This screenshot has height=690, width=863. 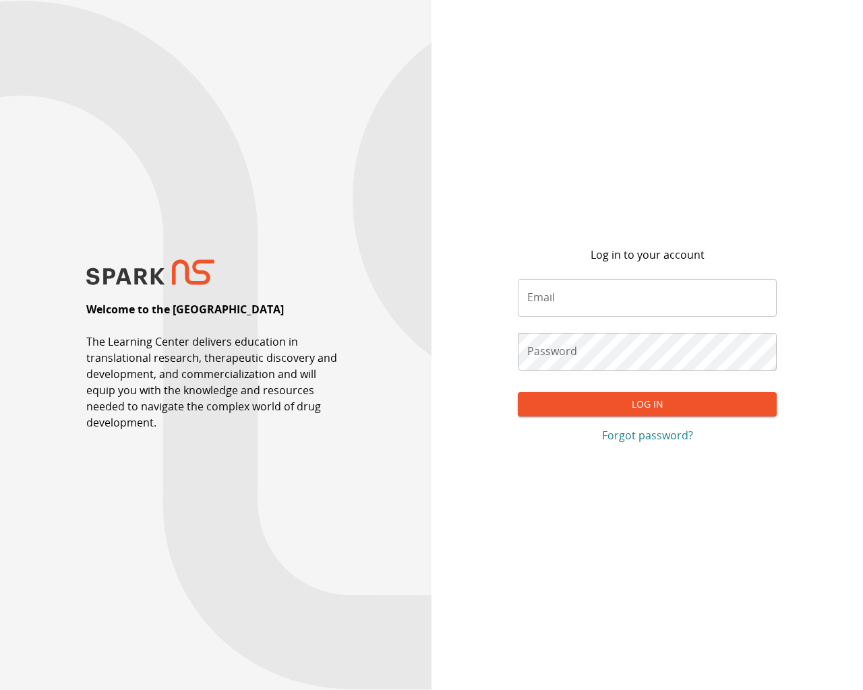 I want to click on p: Log in to your account, so click(x=647, y=255).